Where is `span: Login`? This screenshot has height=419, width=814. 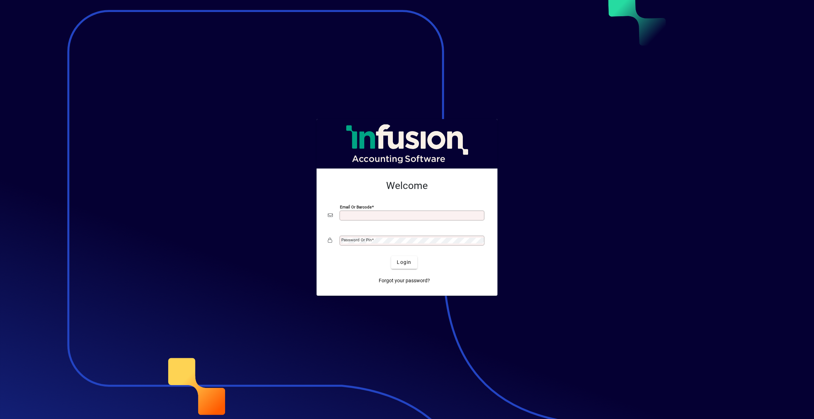
span: Login is located at coordinates (404, 262).